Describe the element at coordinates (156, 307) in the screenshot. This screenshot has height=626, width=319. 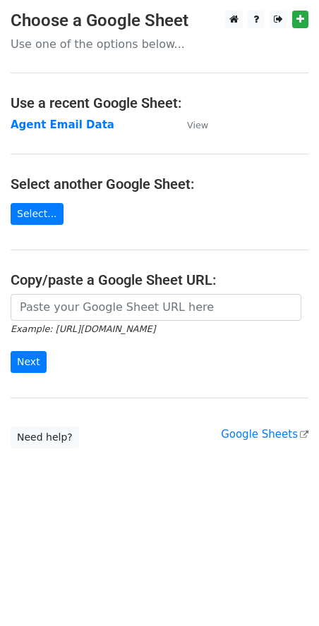
I see `input: Paste your Google Sheet URL here` at that location.